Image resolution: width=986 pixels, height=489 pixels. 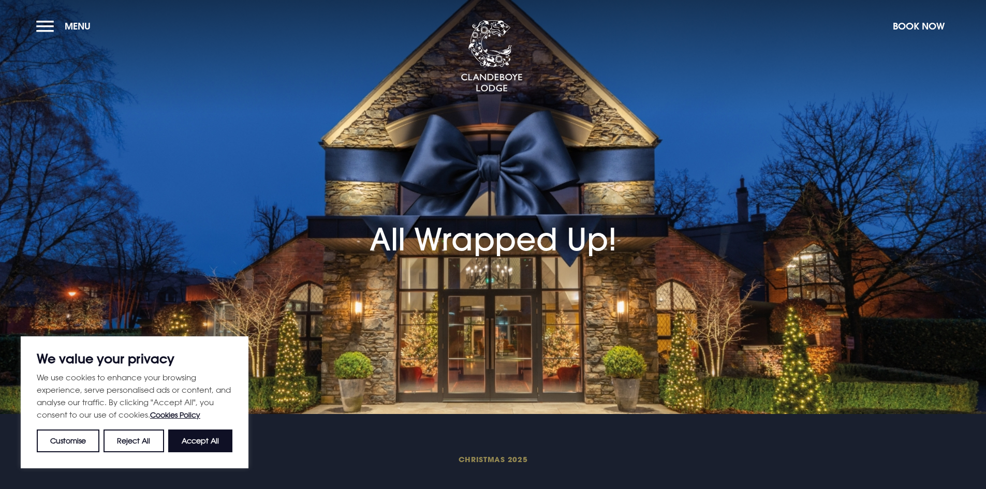 What do you see at coordinates (919, 26) in the screenshot?
I see `button: Book Now` at bounding box center [919, 26].